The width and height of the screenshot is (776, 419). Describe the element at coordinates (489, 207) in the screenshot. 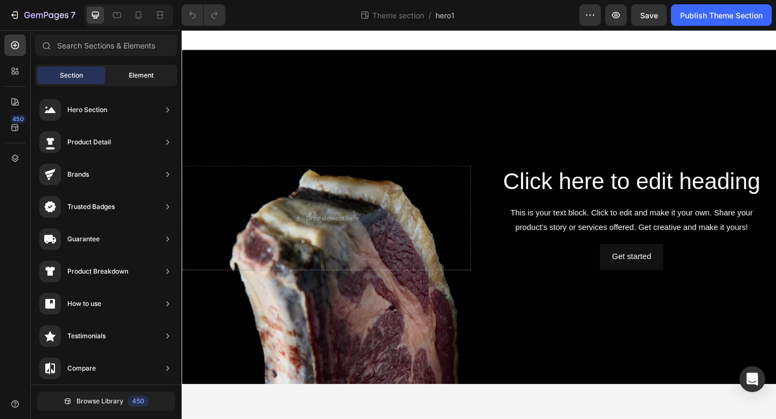

I see `div: This is your text block. Click to edit and make it your own. Share your product's story or servic...` at that location.